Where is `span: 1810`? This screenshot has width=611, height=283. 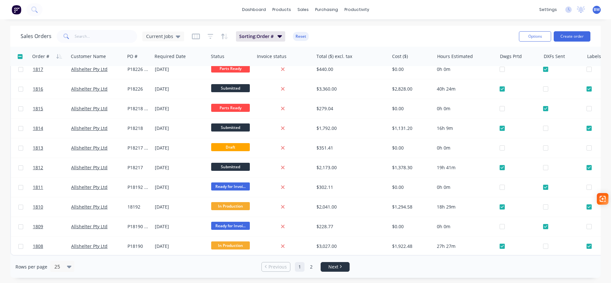 span: 1810 is located at coordinates (38, 207).